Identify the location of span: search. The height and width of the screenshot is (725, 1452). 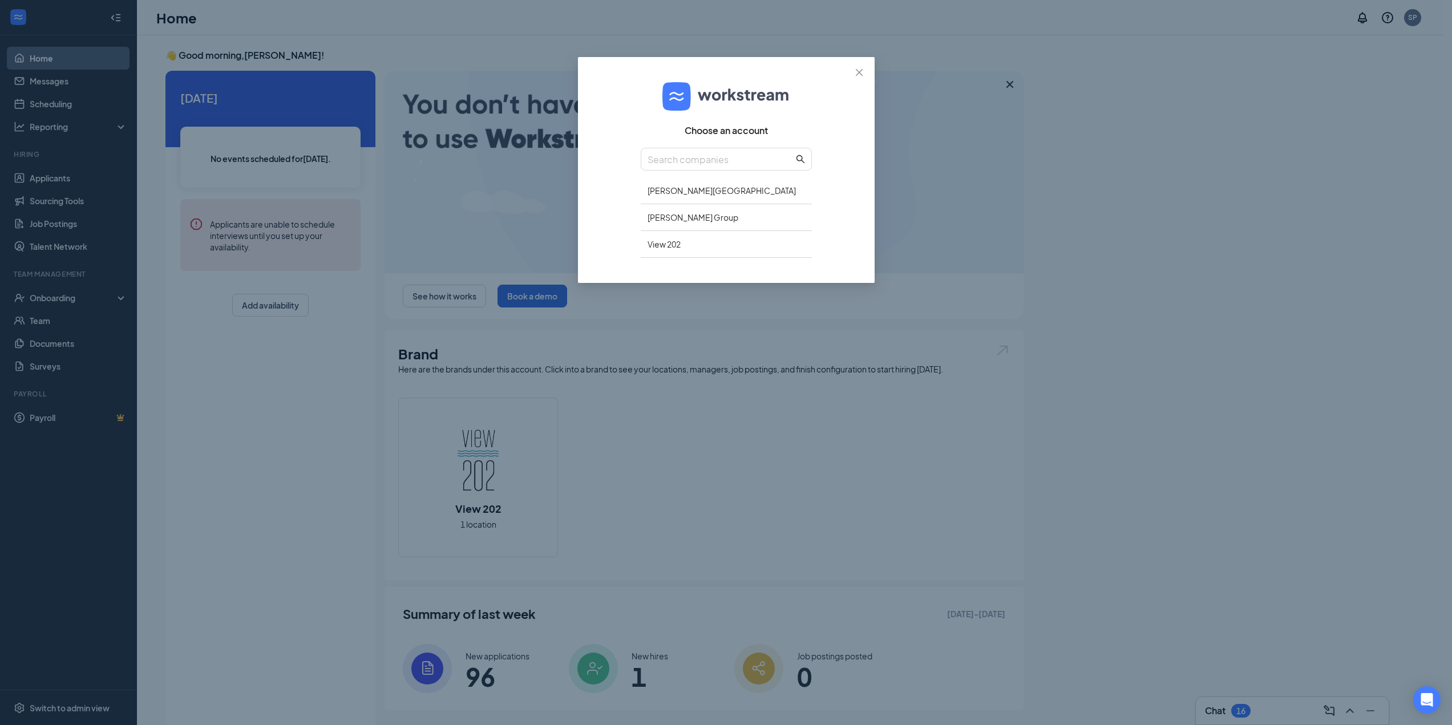
(800, 159).